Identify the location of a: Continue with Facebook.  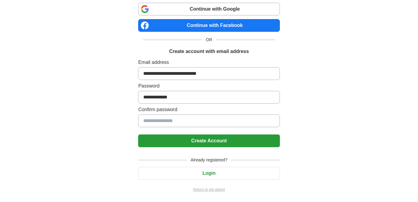
(208, 25).